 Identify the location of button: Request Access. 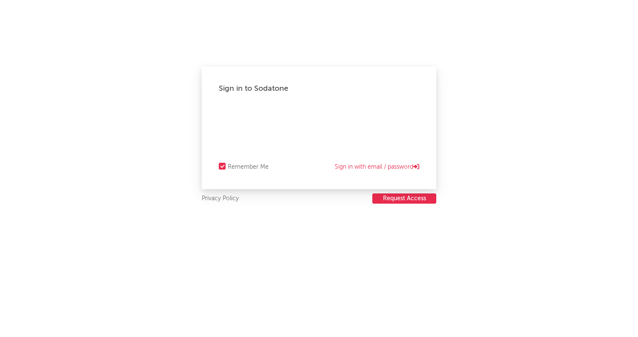
(404, 199).